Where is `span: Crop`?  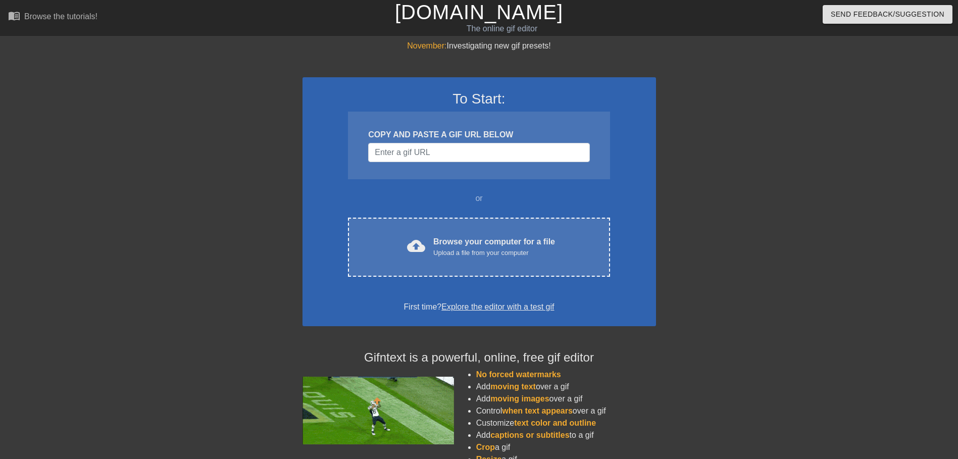 span: Crop is located at coordinates (486, 447).